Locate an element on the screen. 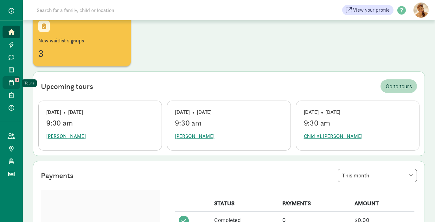  input: Search for a family, child or location is located at coordinates (122, 10).